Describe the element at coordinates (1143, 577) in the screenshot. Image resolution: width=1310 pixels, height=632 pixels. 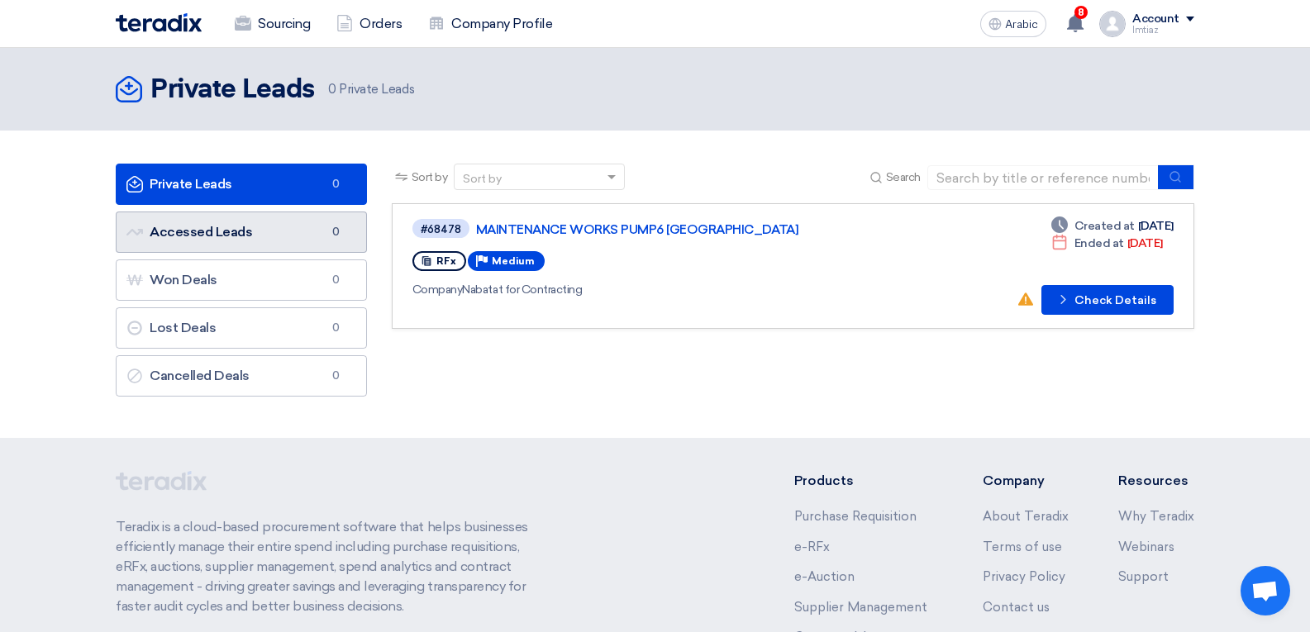
I see `a: Support` at that location.